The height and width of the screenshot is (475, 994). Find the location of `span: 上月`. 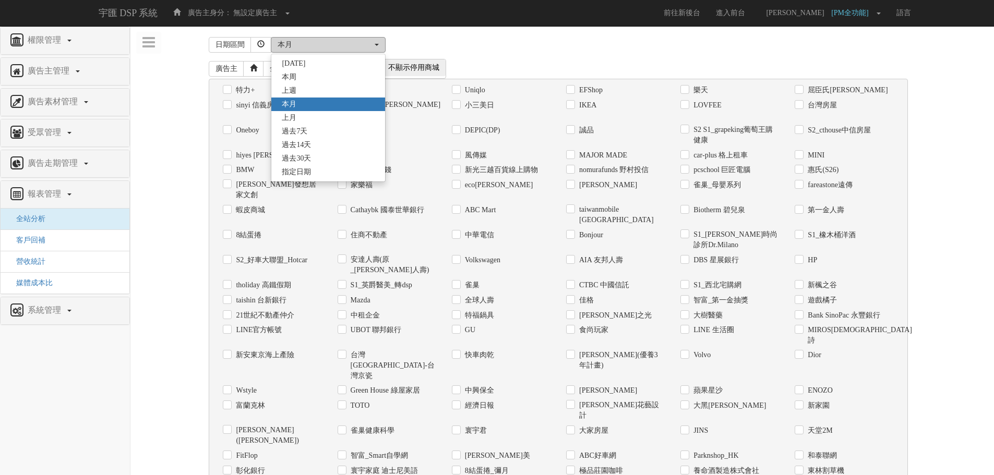

span: 上月 is located at coordinates (289, 118).